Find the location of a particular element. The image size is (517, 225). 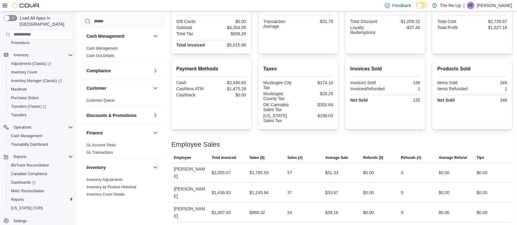

span: GL Transactions is located at coordinates (100, 153).